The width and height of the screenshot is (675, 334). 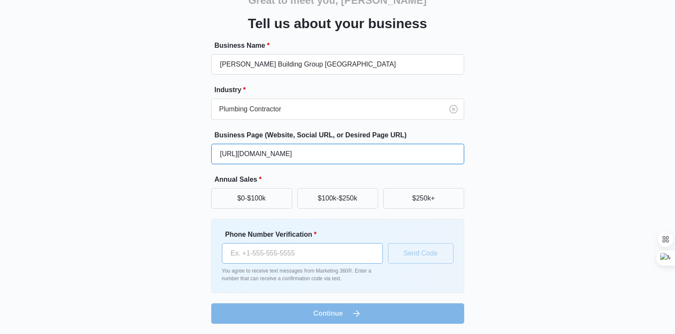 I want to click on input: e.g. janesplumbing.com, so click(x=338, y=154).